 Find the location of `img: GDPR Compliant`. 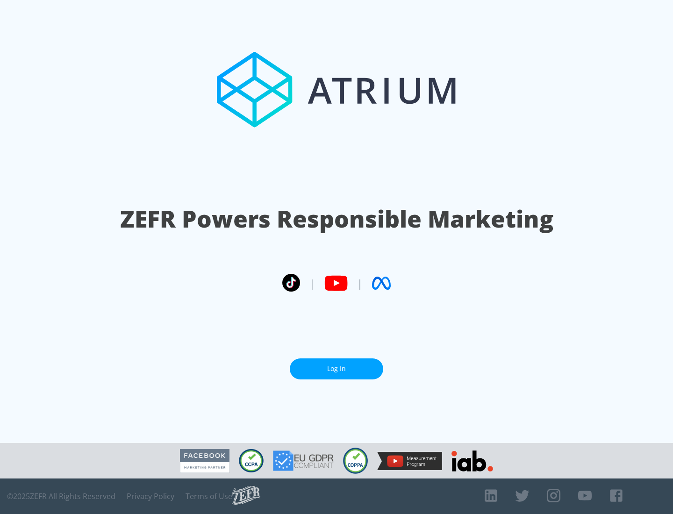

img: GDPR Compliant is located at coordinates (303, 461).